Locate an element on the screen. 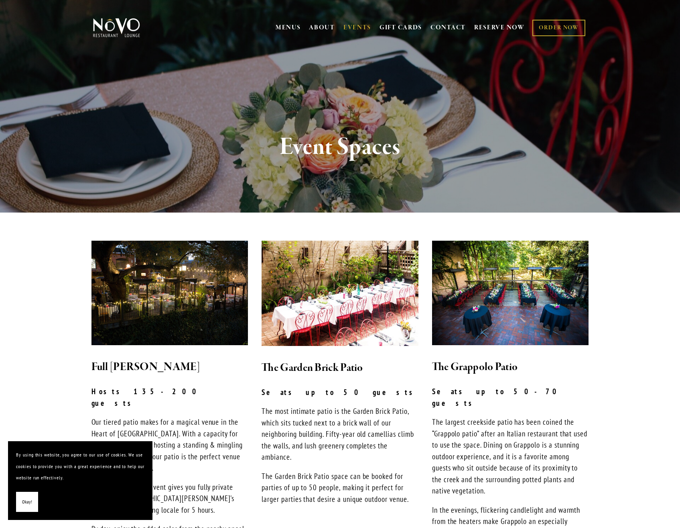 The image size is (680, 528). a: GIFT CARDS is located at coordinates (401, 28).